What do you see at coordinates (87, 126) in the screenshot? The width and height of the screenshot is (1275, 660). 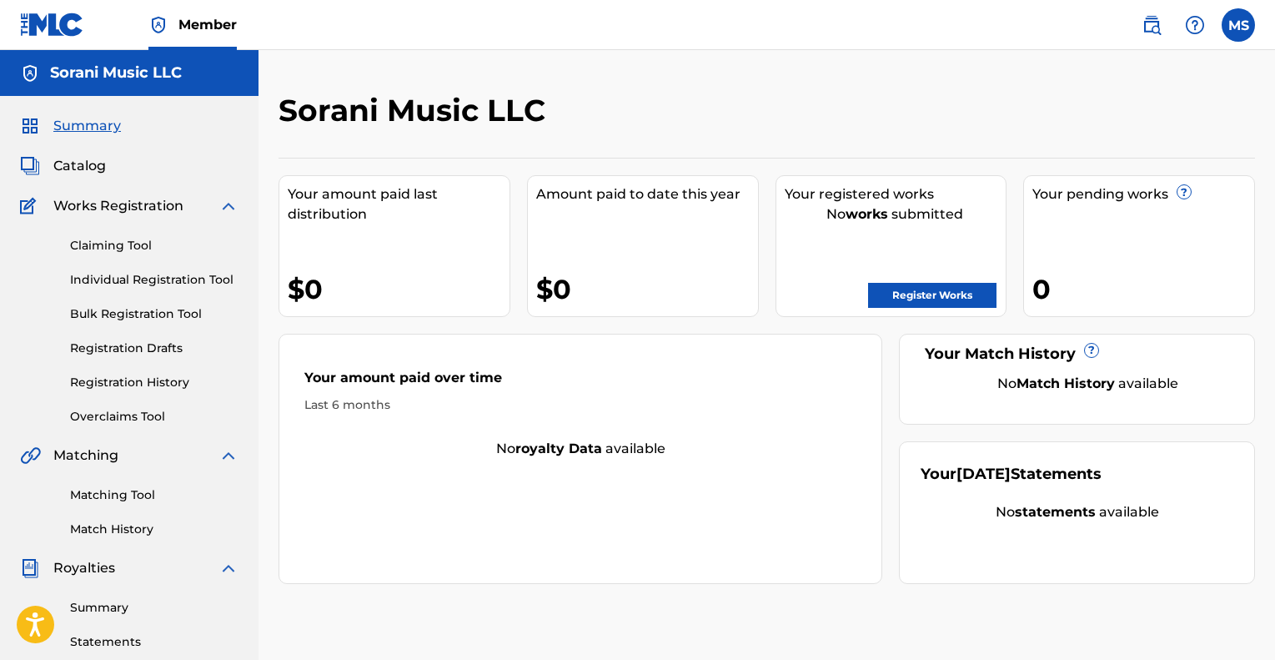 I see `span: Summary` at bounding box center [87, 126].